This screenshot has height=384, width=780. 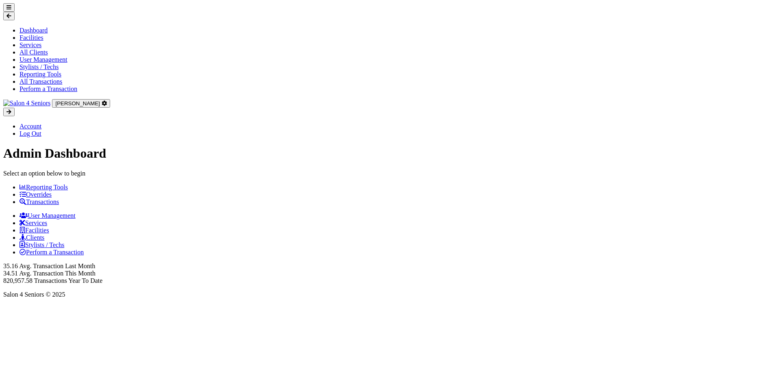 What do you see at coordinates (11, 266) in the screenshot?
I see `span: 35.16` at bounding box center [11, 266].